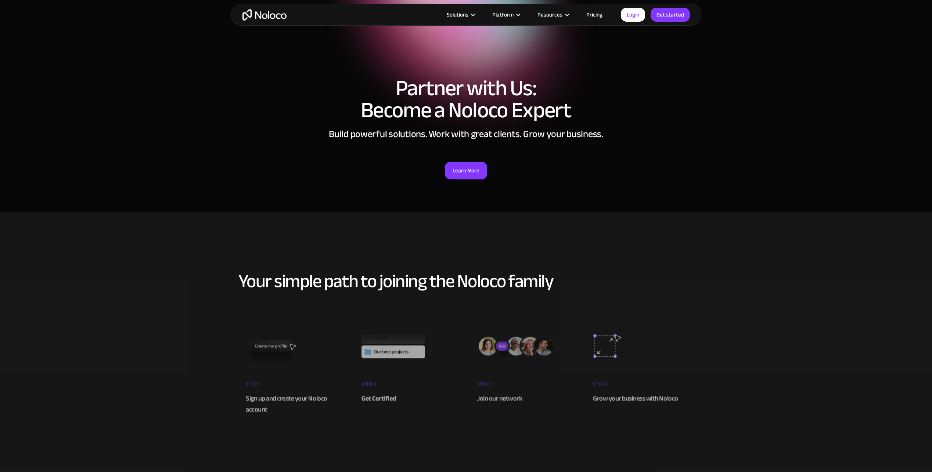  What do you see at coordinates (466, 171) in the screenshot?
I see `a: Learn More` at bounding box center [466, 171].